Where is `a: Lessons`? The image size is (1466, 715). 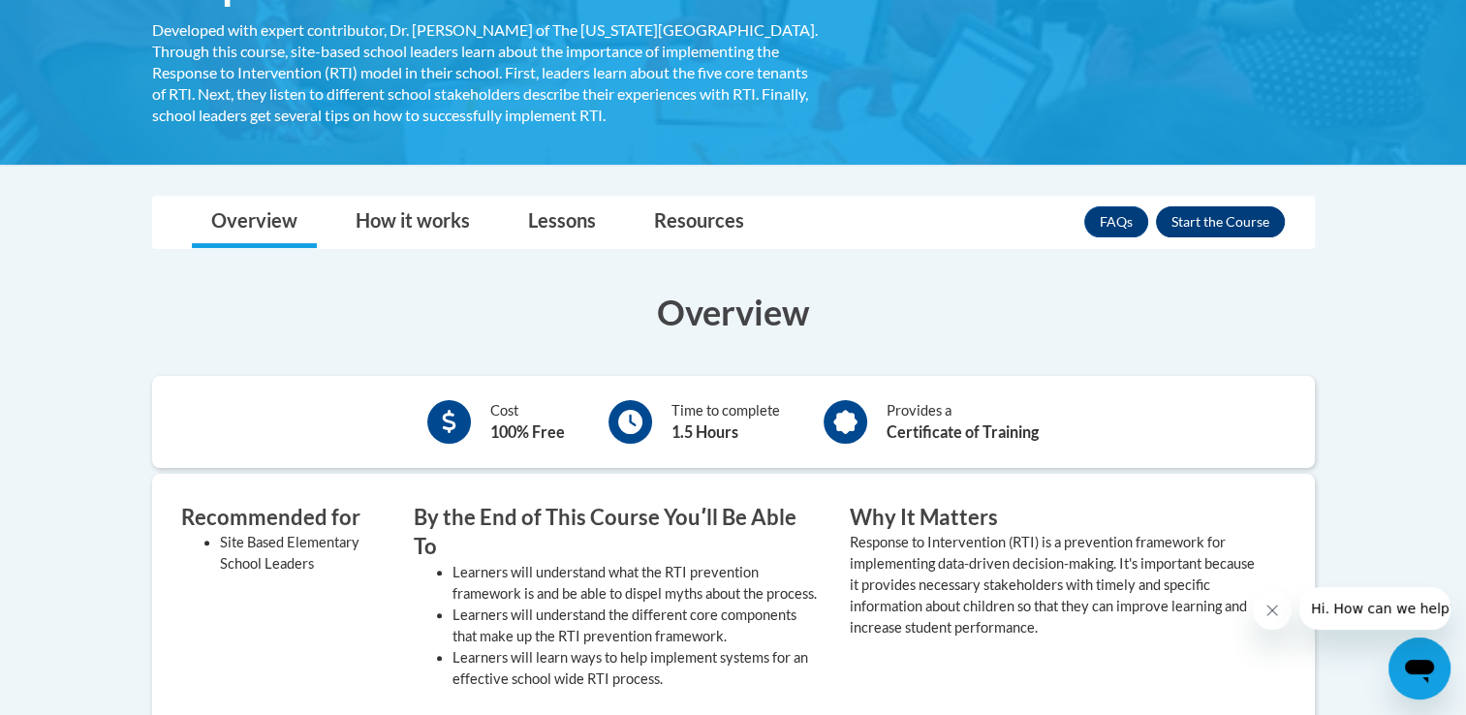
a: Lessons is located at coordinates (562, 222).